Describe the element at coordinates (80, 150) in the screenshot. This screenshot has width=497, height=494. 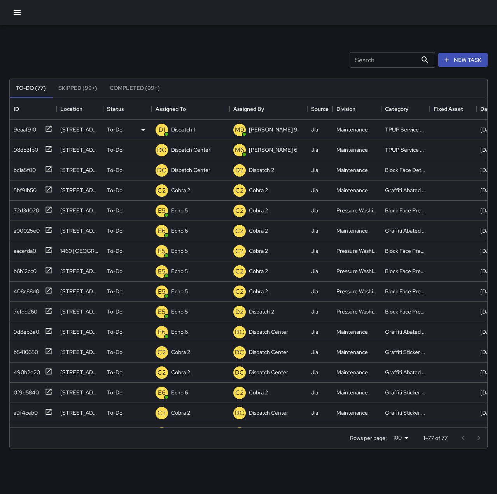
I see `div: 1708 Franklin Street` at that location.